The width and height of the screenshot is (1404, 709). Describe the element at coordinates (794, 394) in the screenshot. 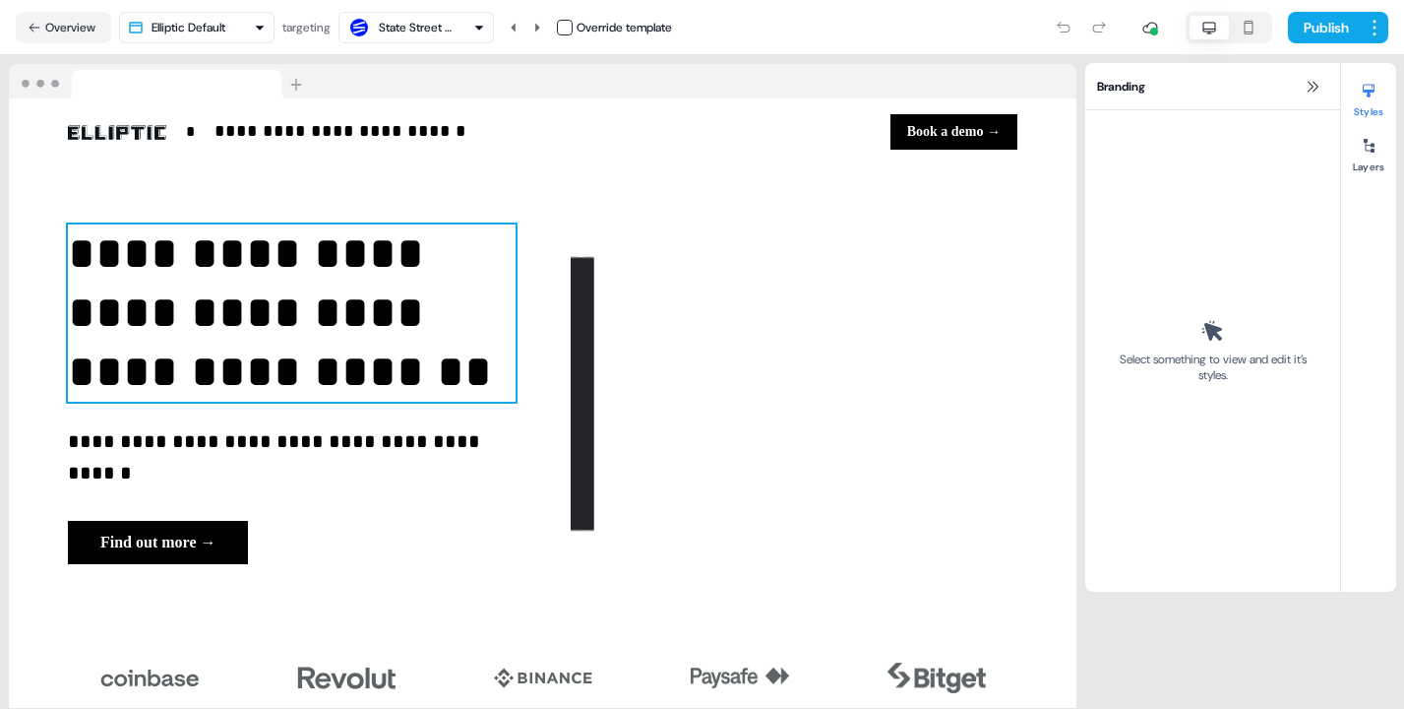

I see `div: Image` at that location.